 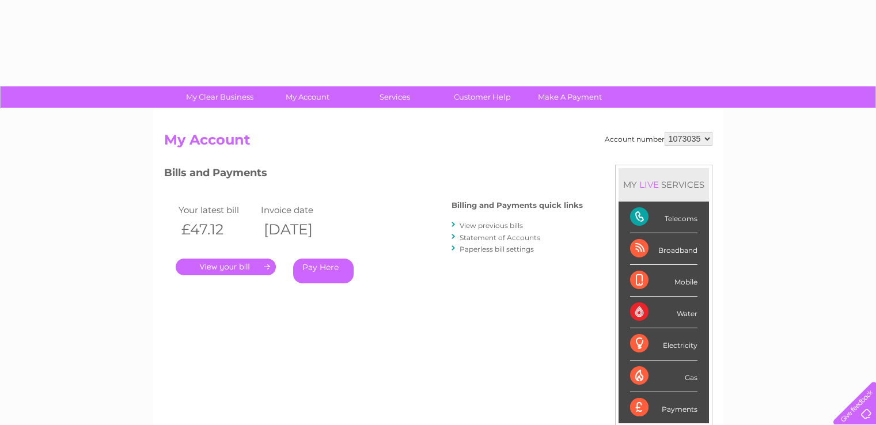 What do you see at coordinates (664, 184) in the screenshot?
I see `div: MY SERVICES` at bounding box center [664, 184].